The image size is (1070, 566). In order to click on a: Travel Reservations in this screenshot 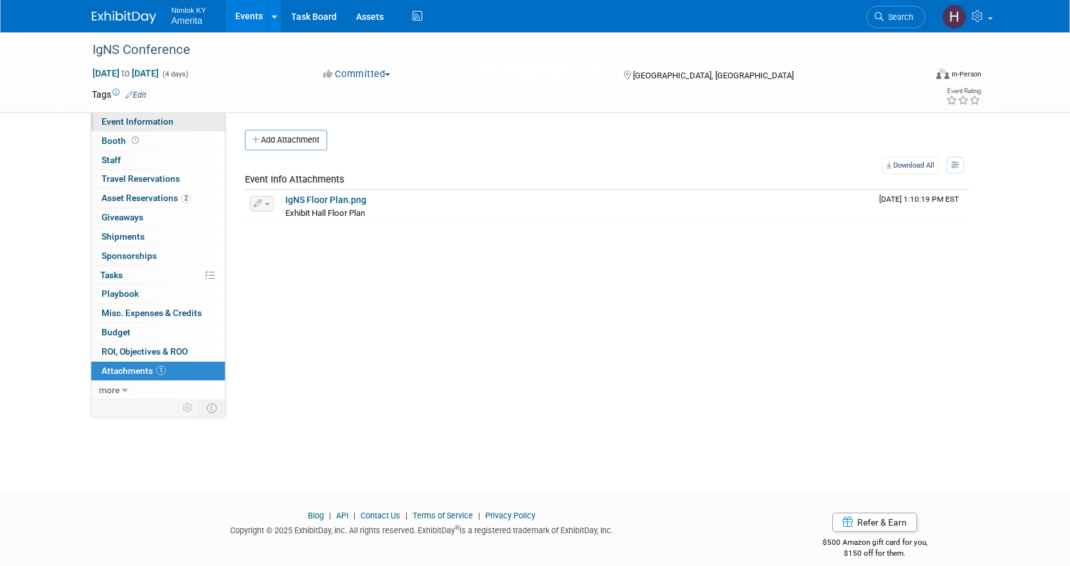, I will do `click(158, 179)`.